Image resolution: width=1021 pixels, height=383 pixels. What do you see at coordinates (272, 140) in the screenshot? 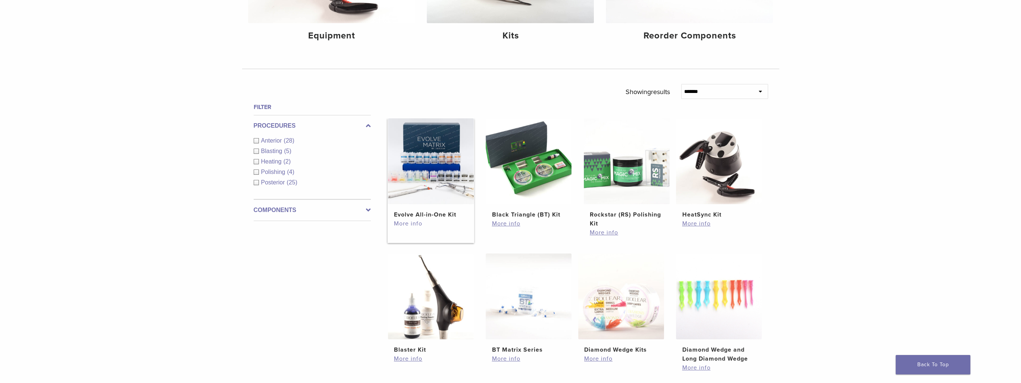
I see `span: Anterior` at bounding box center [272, 140].